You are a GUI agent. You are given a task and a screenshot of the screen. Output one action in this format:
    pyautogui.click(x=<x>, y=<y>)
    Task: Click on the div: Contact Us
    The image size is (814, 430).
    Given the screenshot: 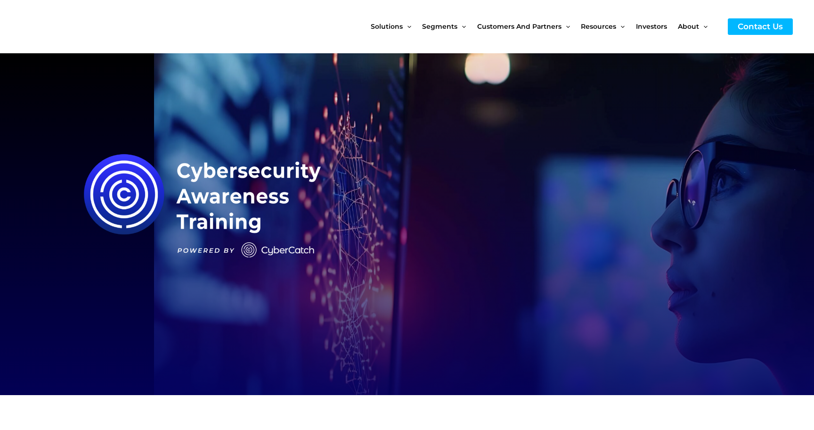 What is the action you would take?
    pyautogui.click(x=761, y=26)
    